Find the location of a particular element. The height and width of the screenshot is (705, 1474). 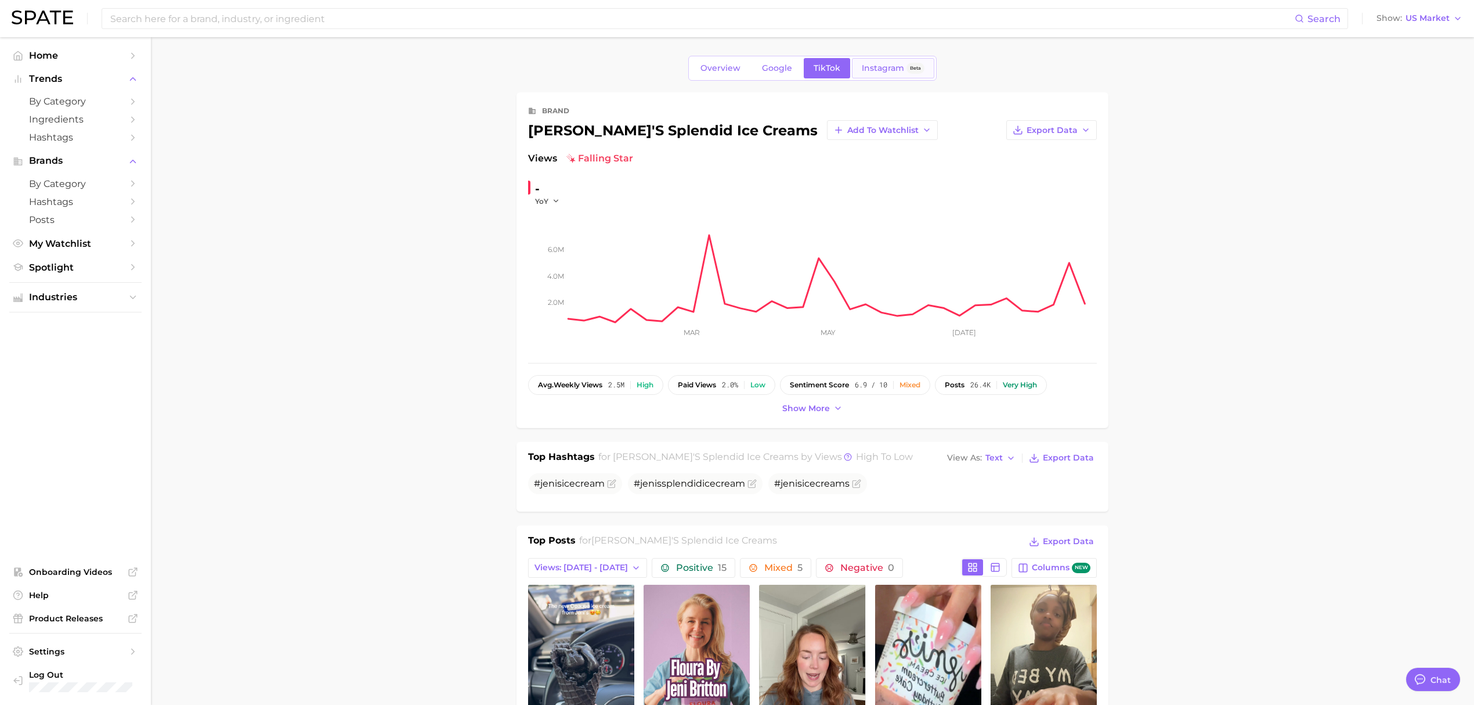

span: Views is located at coordinates (543, 158).